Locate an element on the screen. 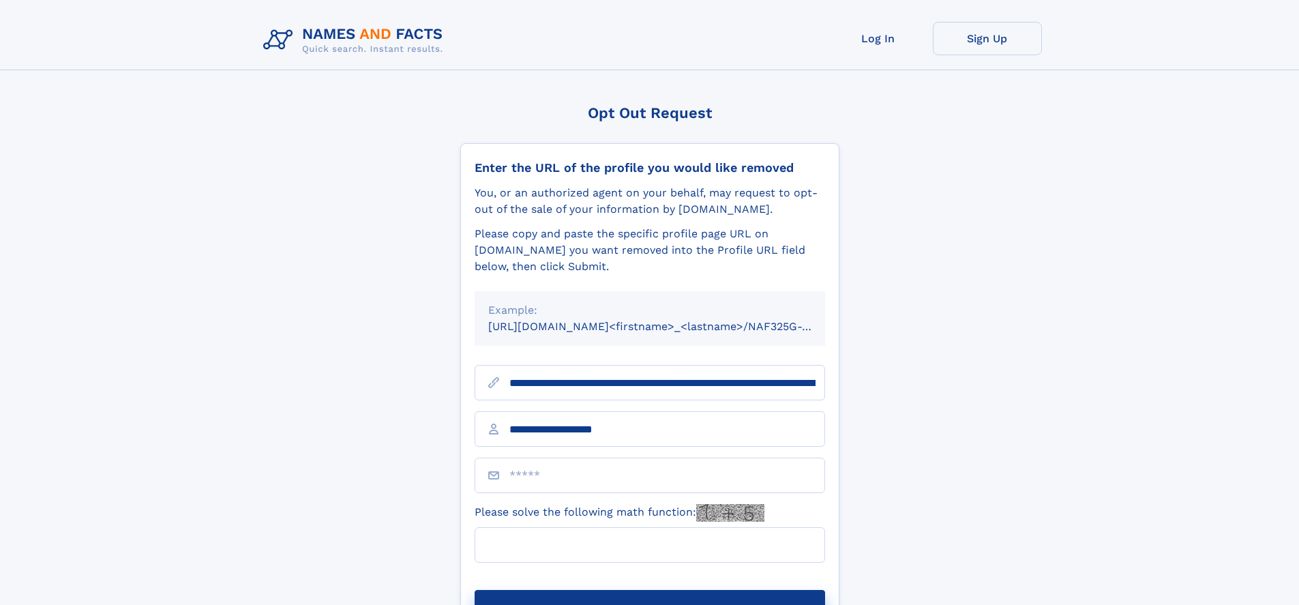  a: Sign Up is located at coordinates (988, 38).